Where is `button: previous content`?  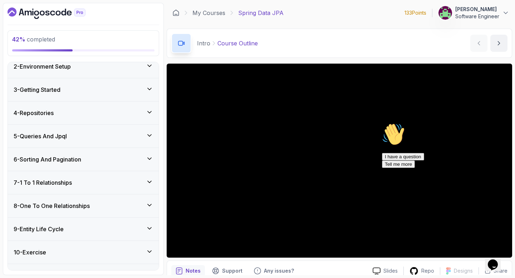
button: previous content is located at coordinates (479, 43).